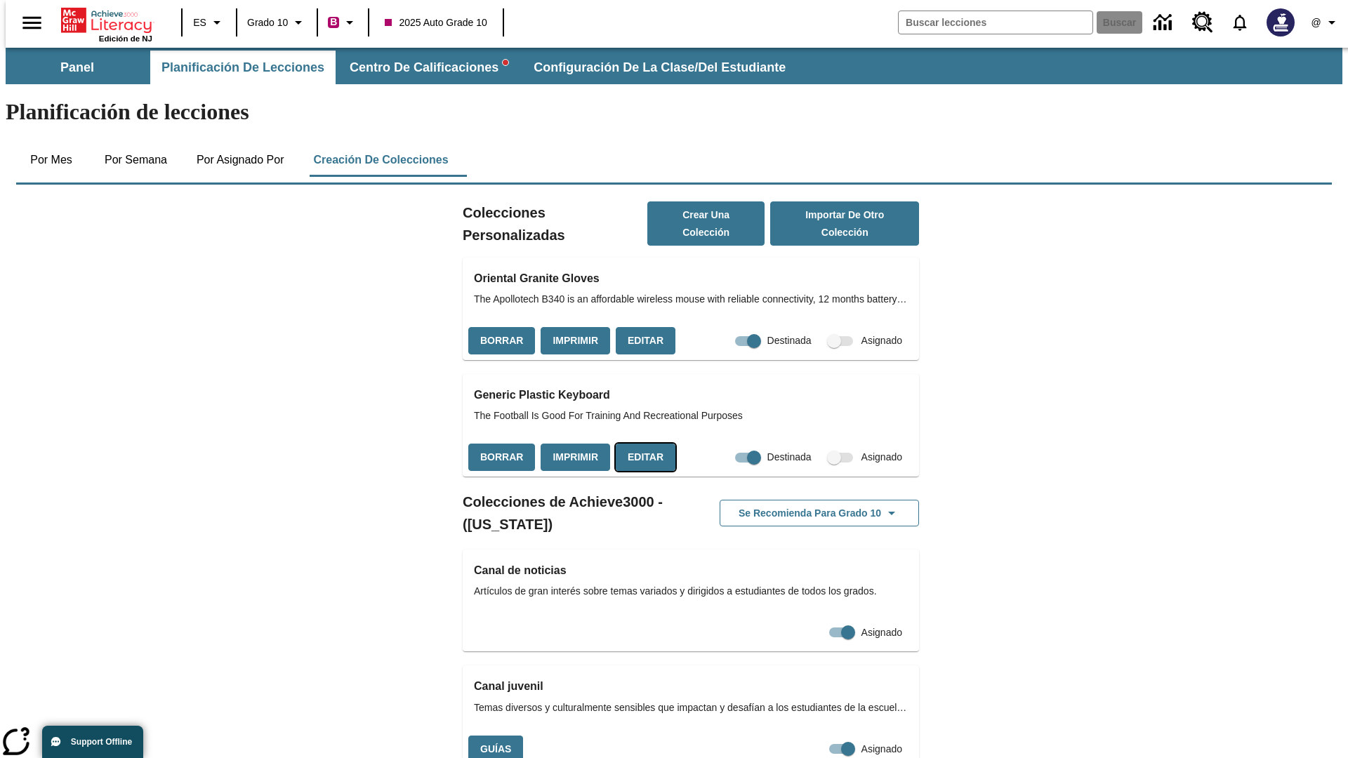  What do you see at coordinates (691, 687) in the screenshot?
I see `h3: Canal juvenil` at bounding box center [691, 687].